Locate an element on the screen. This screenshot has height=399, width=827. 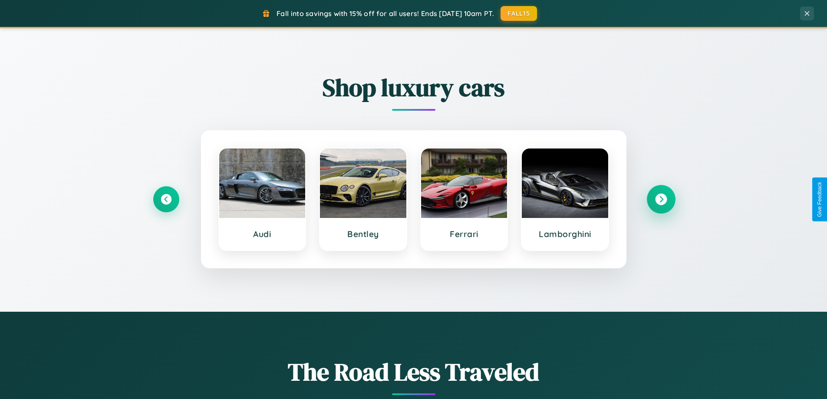
h3: Audi is located at coordinates (262, 234).